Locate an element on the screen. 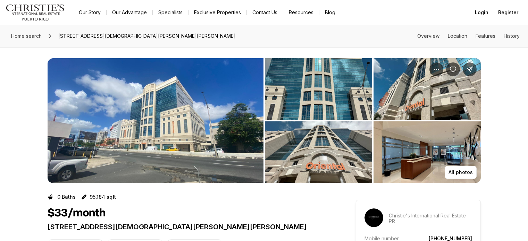 The width and height of the screenshot is (528, 241). span: Home search is located at coordinates (26, 36).